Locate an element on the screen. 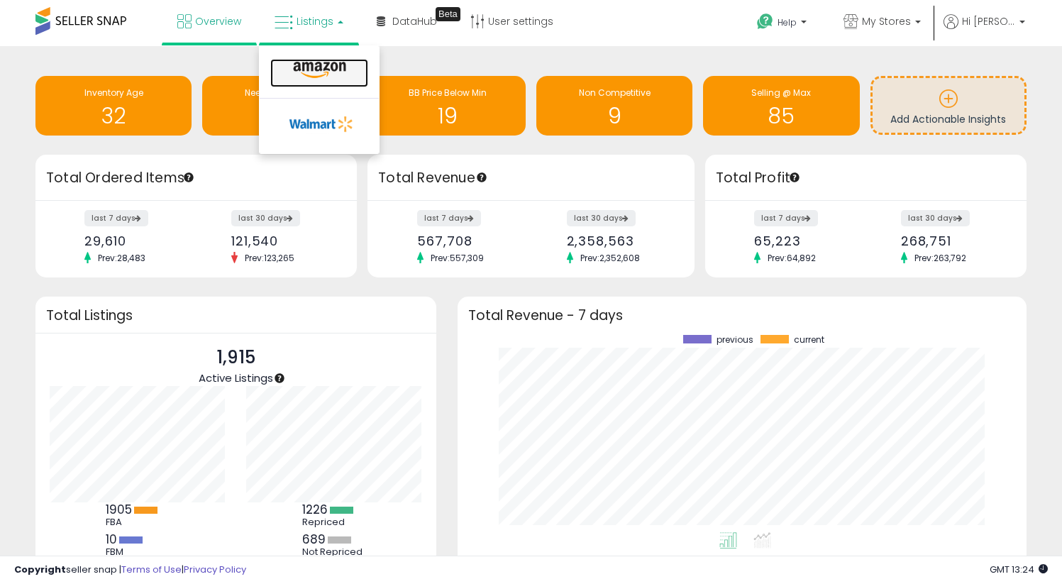  div: 2,358,563 is located at coordinates (618, 241).